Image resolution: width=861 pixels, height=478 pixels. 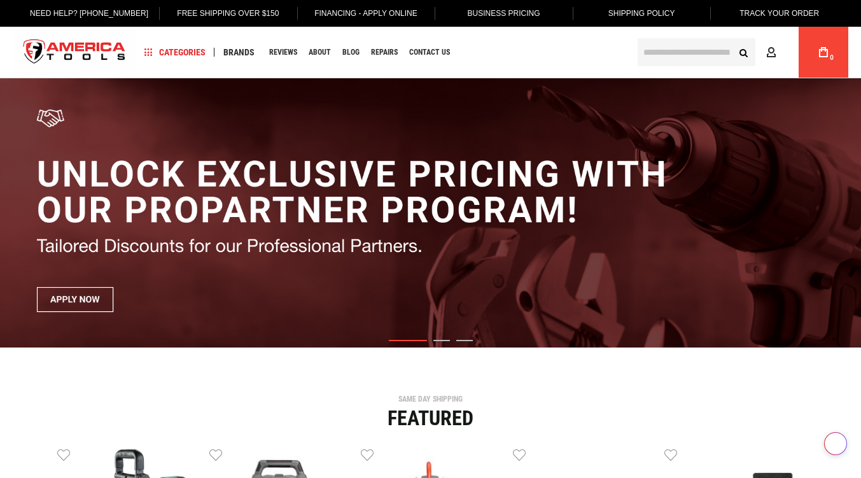 What do you see at coordinates (832, 57) in the screenshot?
I see `span: 0` at bounding box center [832, 57].